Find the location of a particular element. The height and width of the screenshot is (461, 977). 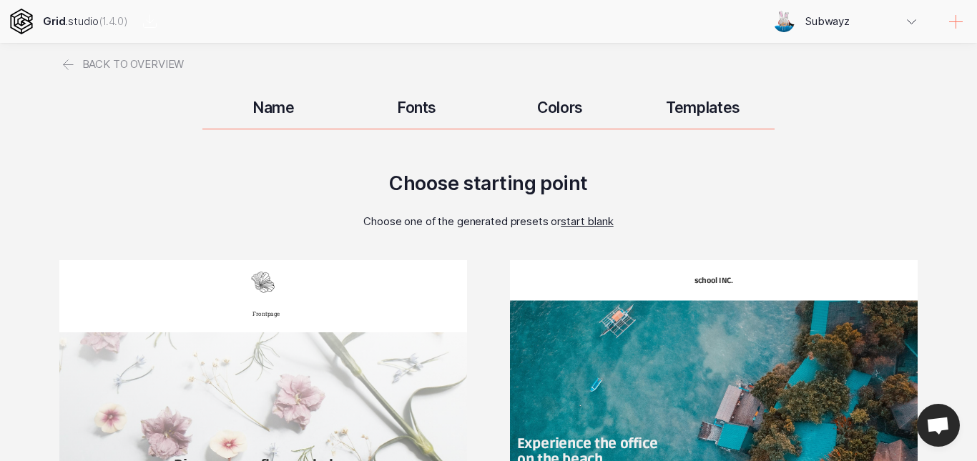

h3: Colors is located at coordinates (560, 107).